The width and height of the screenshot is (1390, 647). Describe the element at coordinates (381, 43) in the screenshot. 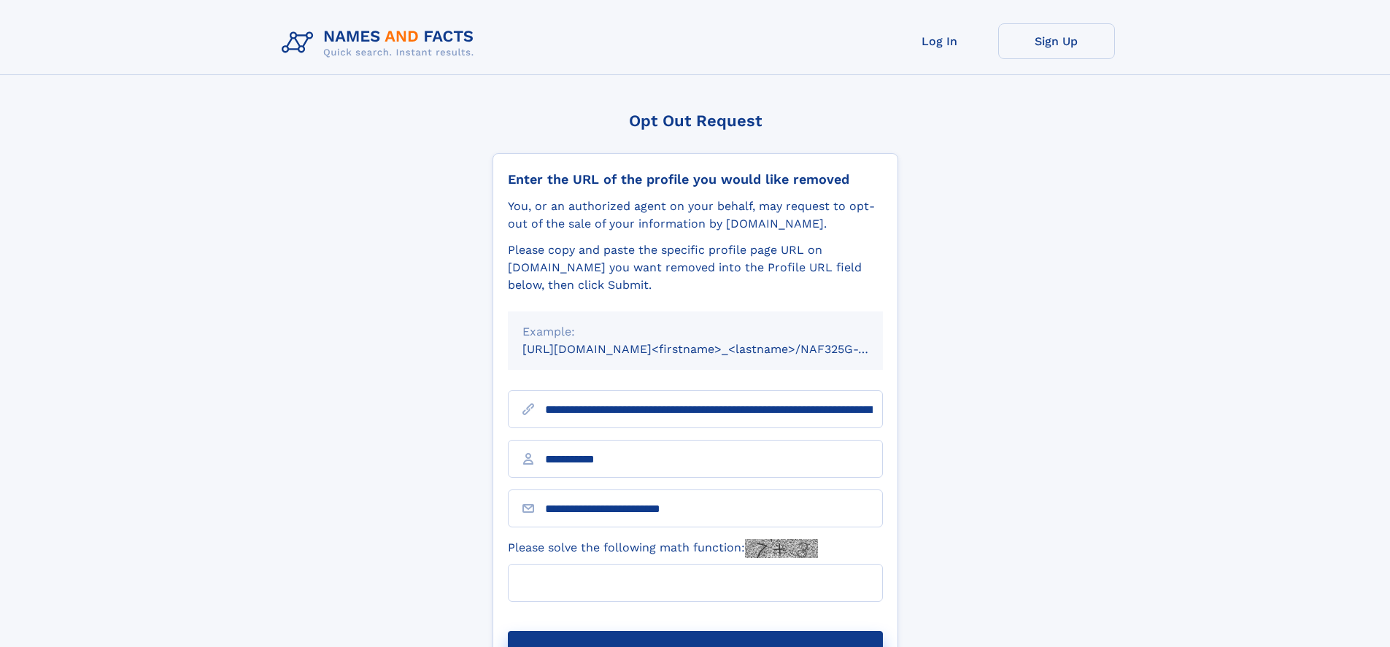

I see `img: Logo Names and Facts` at that location.